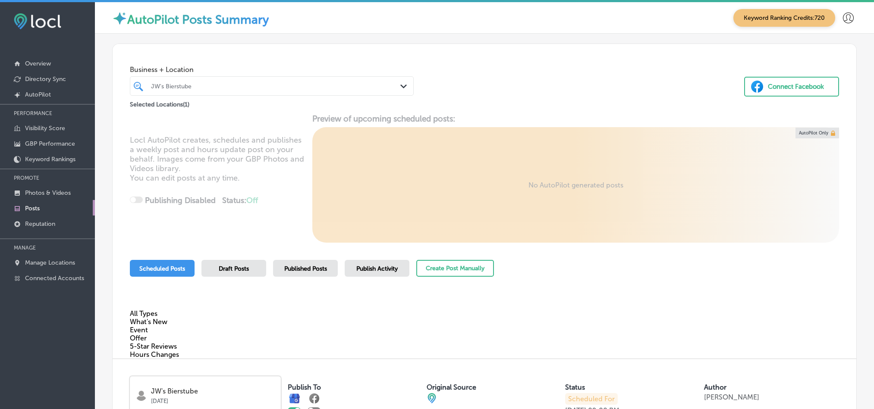 The width and height of the screenshot is (874, 409). What do you see at coordinates (148, 322) in the screenshot?
I see `span: What's New` at bounding box center [148, 322].